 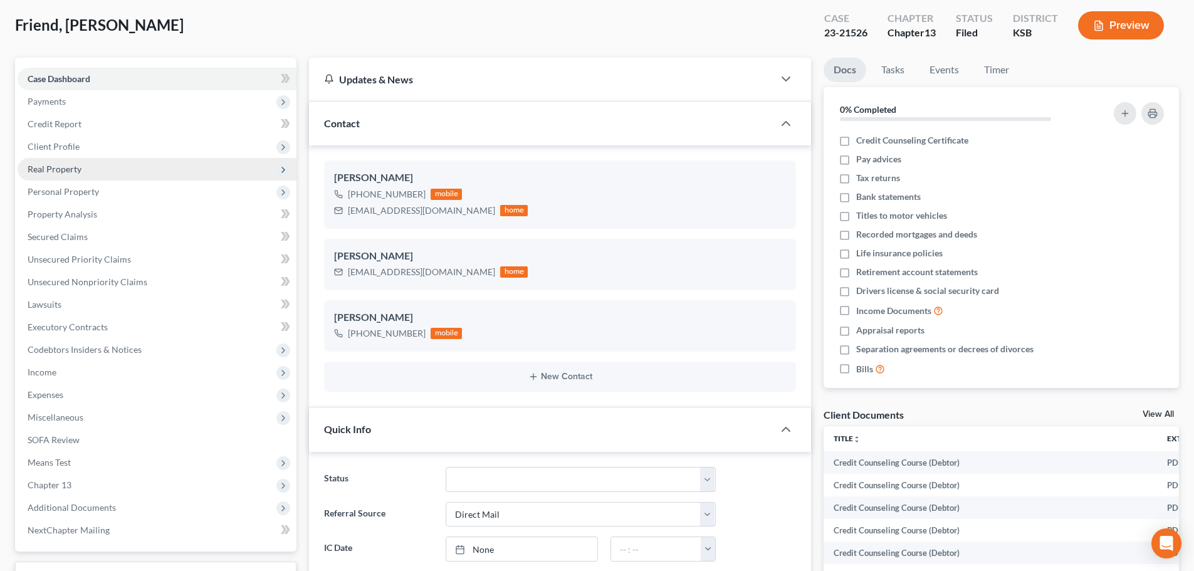 I want to click on a: Case Dashboard, so click(x=157, y=79).